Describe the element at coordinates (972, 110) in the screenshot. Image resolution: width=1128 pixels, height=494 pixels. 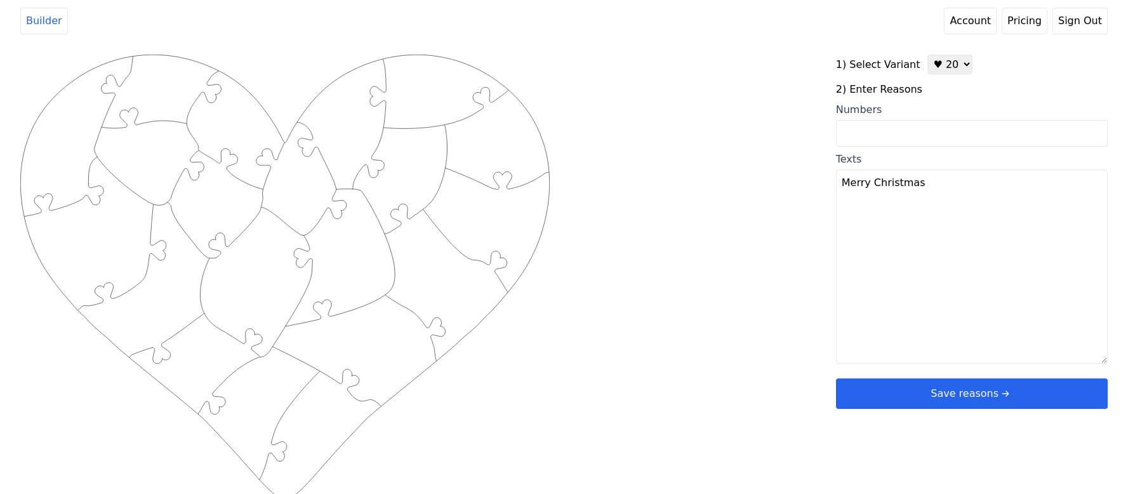
I see `div: Numbers` at that location.